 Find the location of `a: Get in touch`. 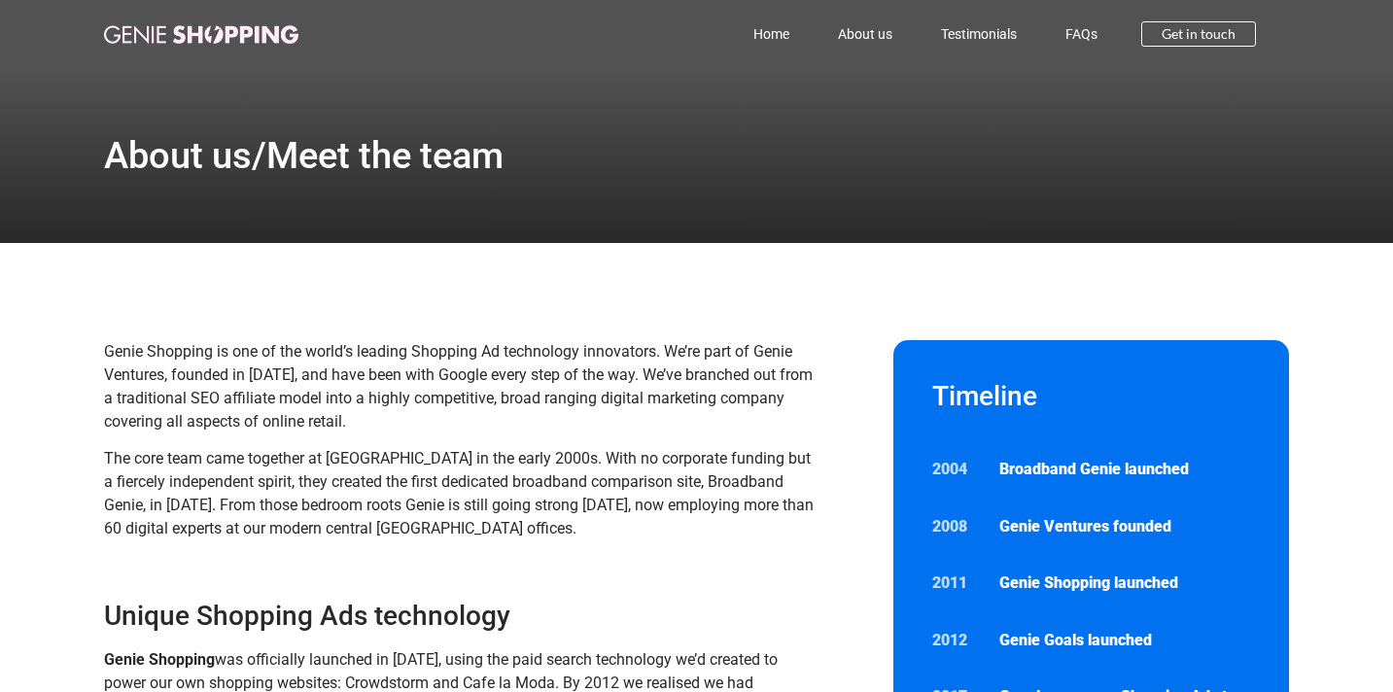

a: Get in touch is located at coordinates (1199, 34).